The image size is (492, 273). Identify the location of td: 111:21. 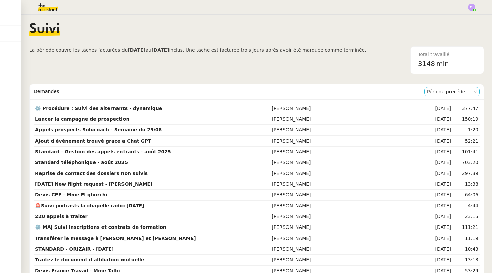
(466, 227).